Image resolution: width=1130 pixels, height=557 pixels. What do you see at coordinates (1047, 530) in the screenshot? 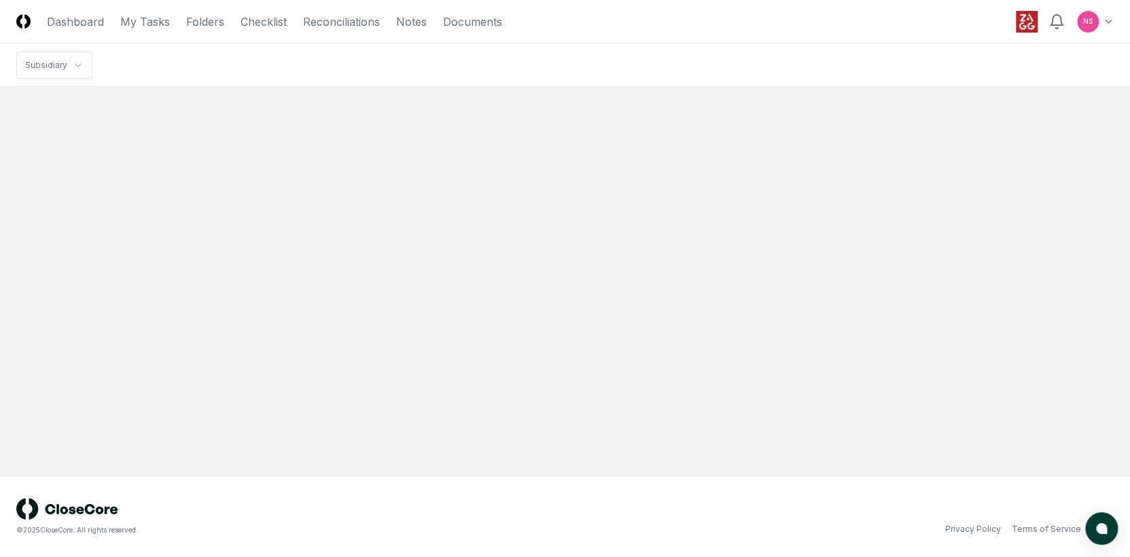
I see `a: Terms of Service` at bounding box center [1047, 530].